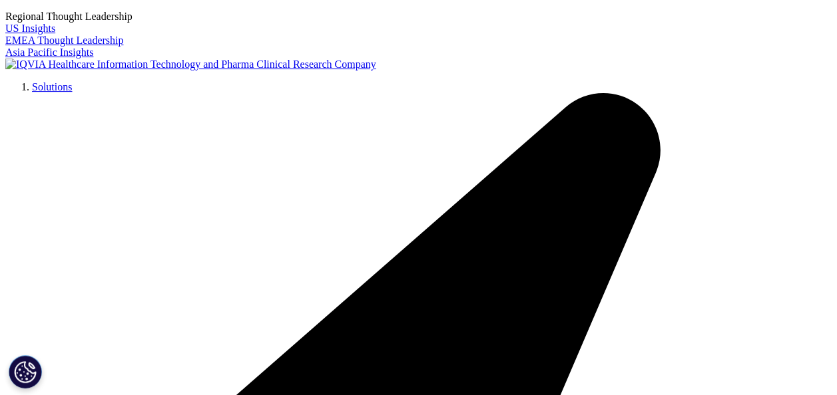 Image resolution: width=837 pixels, height=395 pixels. What do you see at coordinates (64, 40) in the screenshot?
I see `a: EMEA Thought Leadership` at bounding box center [64, 40].